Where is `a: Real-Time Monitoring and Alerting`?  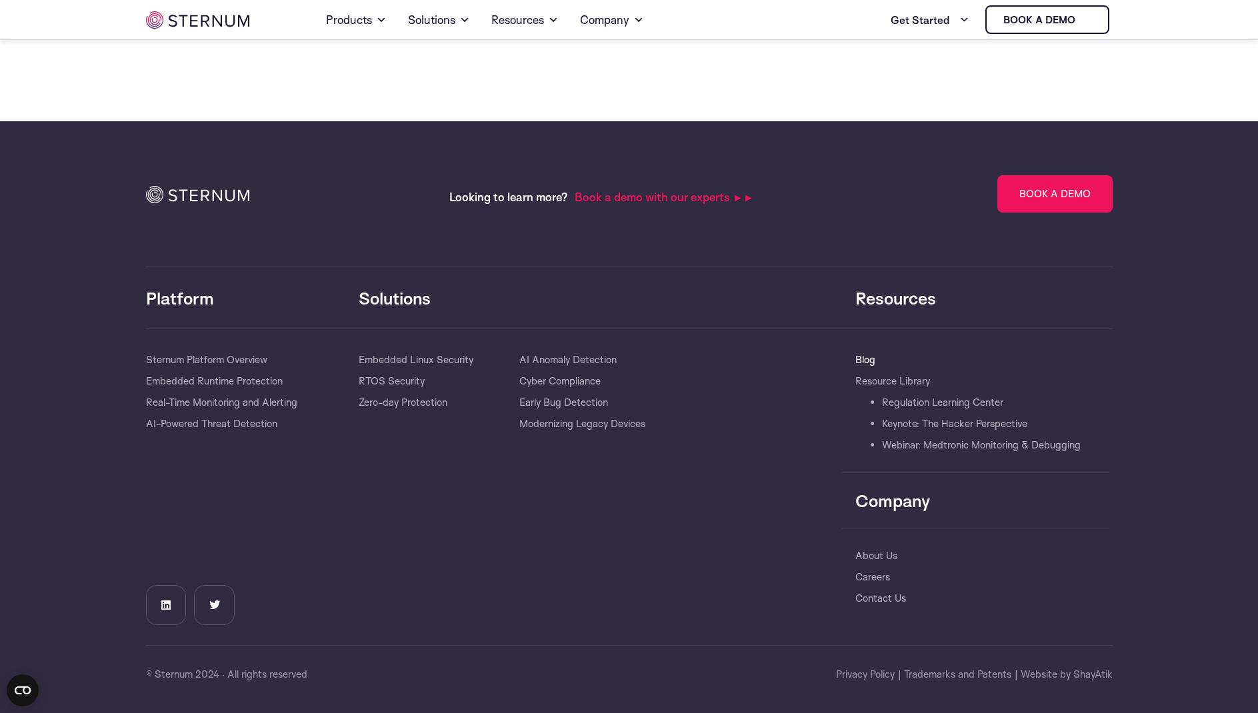
a: Real-Time Monitoring and Alerting is located at coordinates (221, 403).